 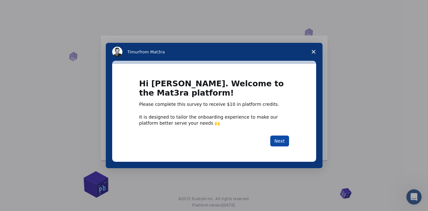 I want to click on span: Timur, so click(x=133, y=52).